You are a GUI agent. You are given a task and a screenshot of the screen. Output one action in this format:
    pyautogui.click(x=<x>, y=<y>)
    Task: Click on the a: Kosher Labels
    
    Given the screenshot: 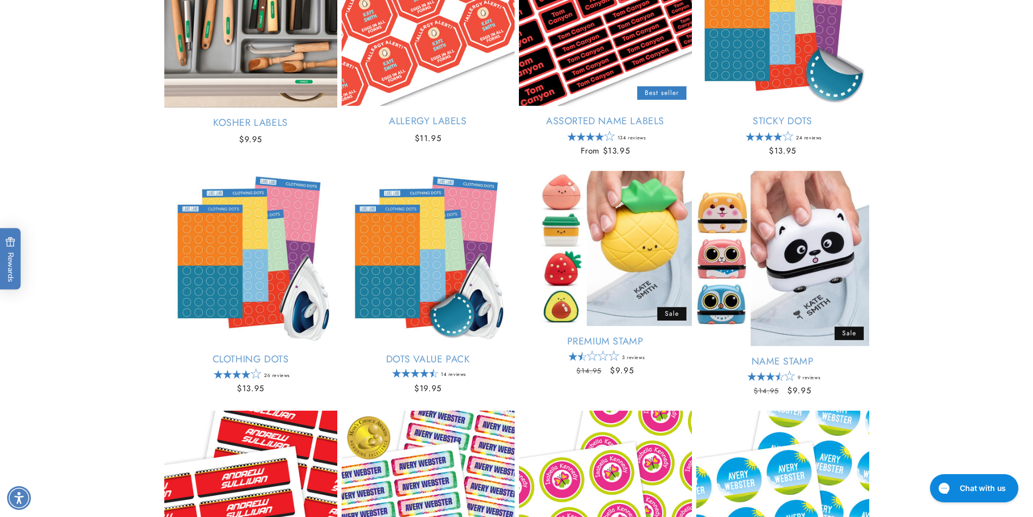 What is the action you would take?
    pyautogui.click(x=251, y=123)
    